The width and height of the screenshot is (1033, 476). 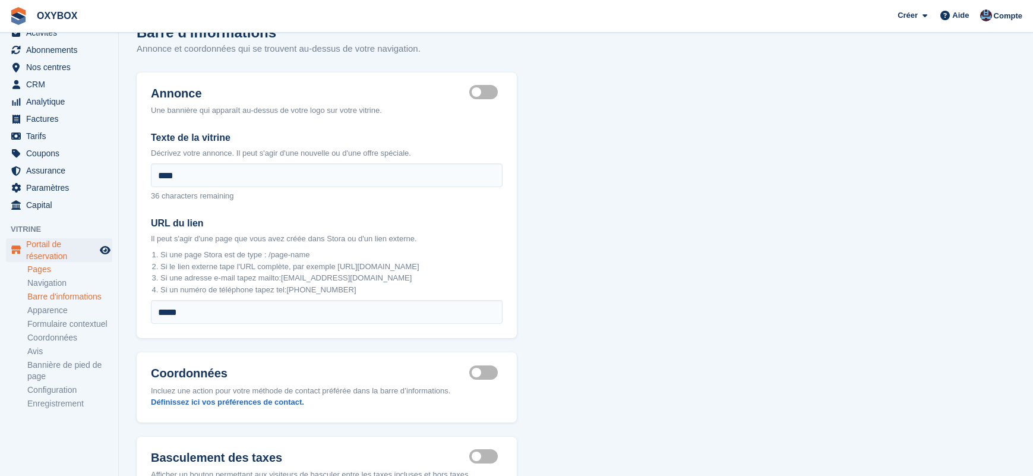 What do you see at coordinates (332, 255) in the screenshot?
I see `li: Si une page Stora est de type : /page-name` at bounding box center [332, 255].